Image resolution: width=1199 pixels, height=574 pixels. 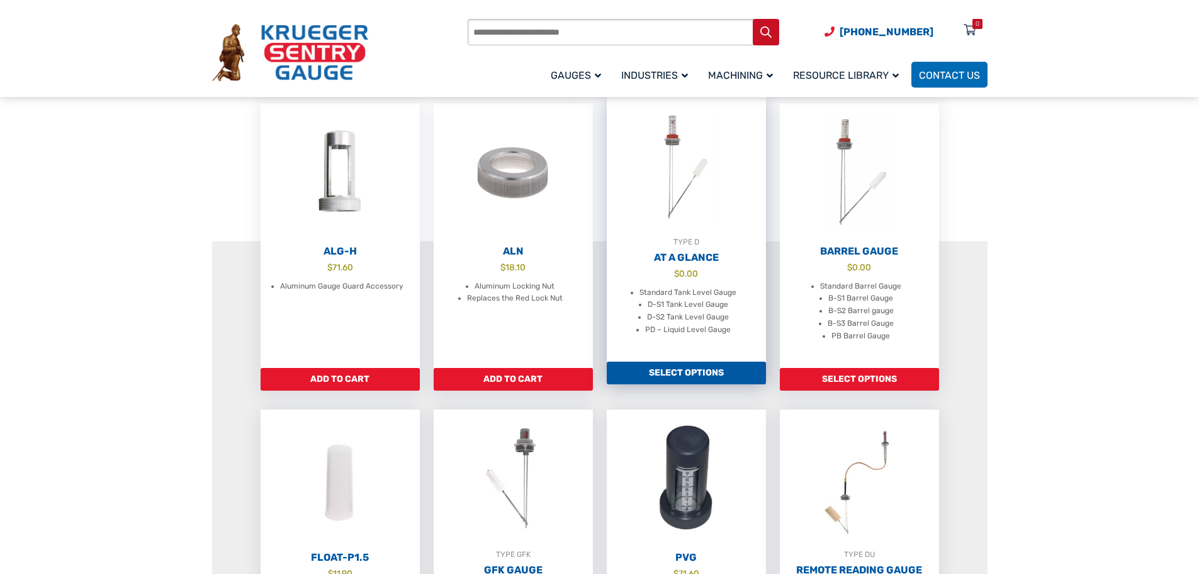 What do you see at coordinates (861, 298) in the screenshot?
I see `li: B-S1 Barrel Gauge` at bounding box center [861, 298].